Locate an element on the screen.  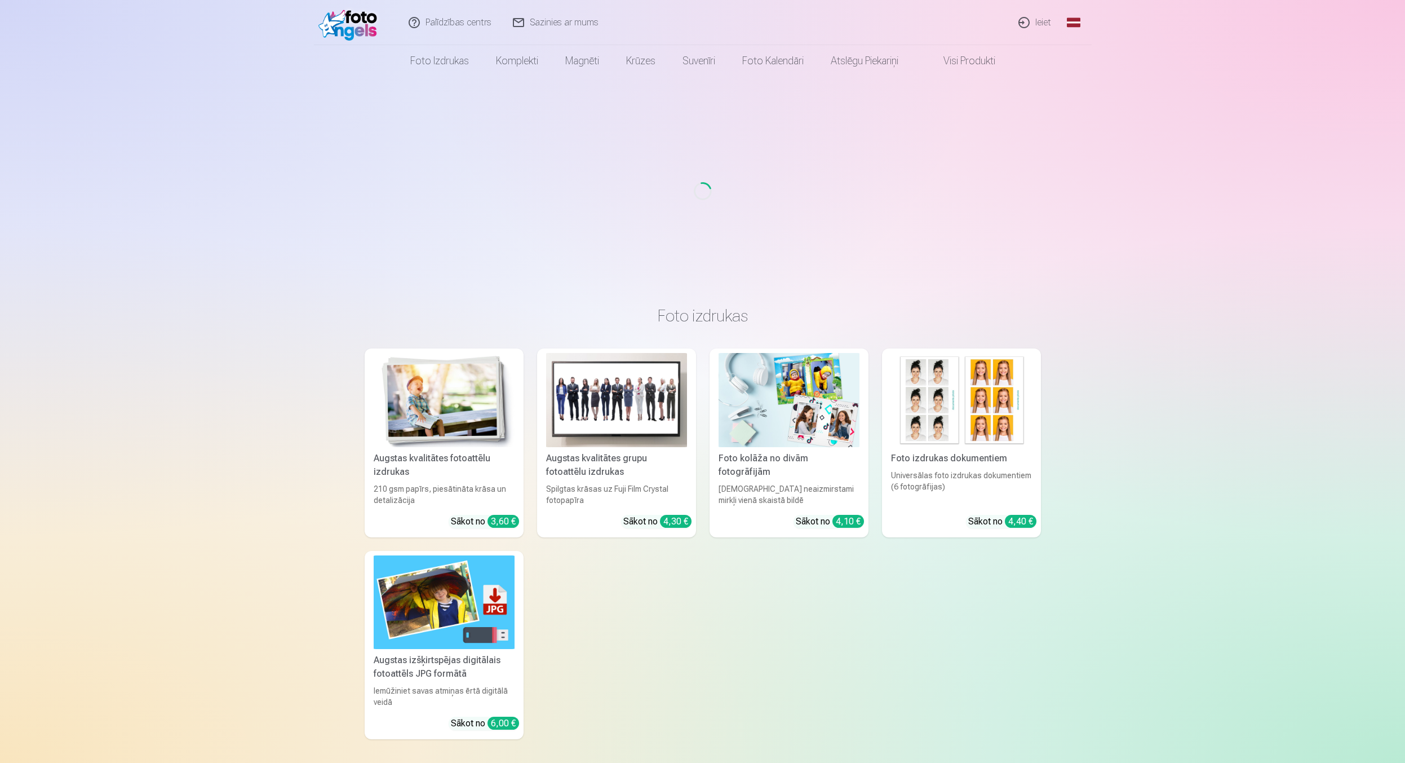
a: Augstas kvalitātes grupu fotoattēlu izdrukasAugstas kvalitātes grupu fotoattēlu izdrukasSpilgtas ... is located at coordinates (617, 442).